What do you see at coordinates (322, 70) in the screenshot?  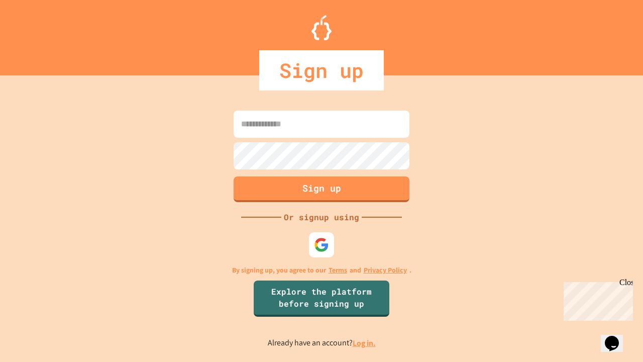 I see `div: Sign up` at bounding box center [322, 70].